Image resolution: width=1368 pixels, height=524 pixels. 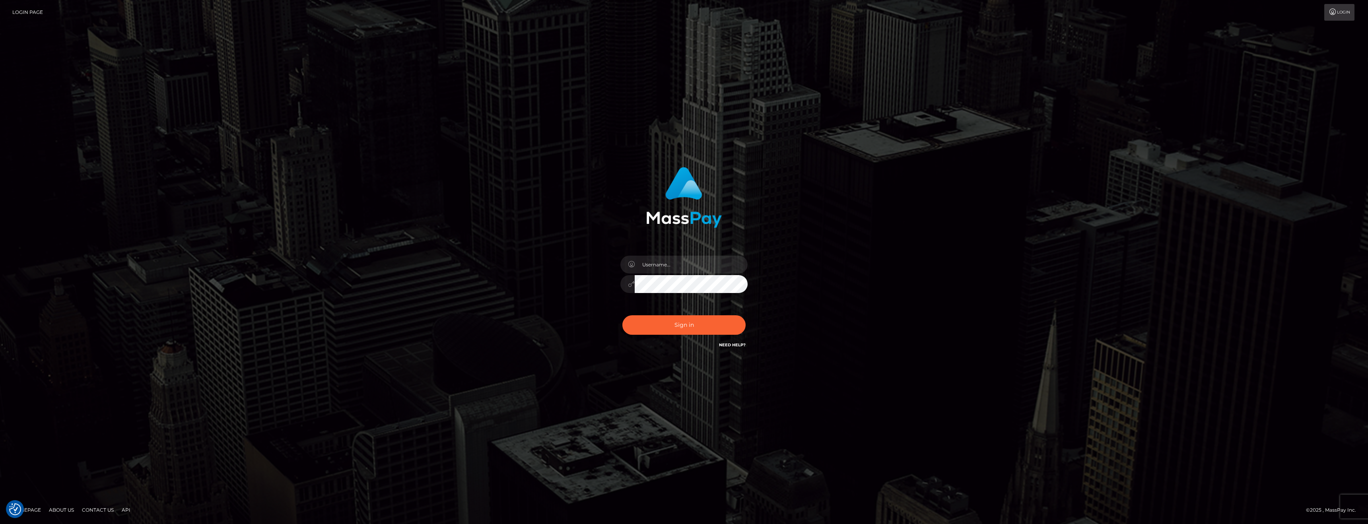 What do you see at coordinates (15, 510) in the screenshot?
I see `img: Revisit consent button` at bounding box center [15, 510].